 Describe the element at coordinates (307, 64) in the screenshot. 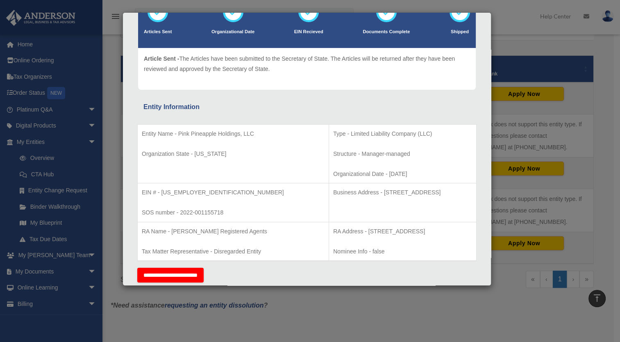

I see `p: The Articles have been submitted to the Secretary of State. The Articles will be returned after t...` at that location.